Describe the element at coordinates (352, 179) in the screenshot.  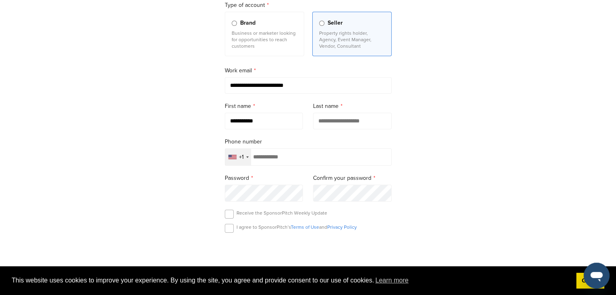
I see `label: Confirm your password` at that location.